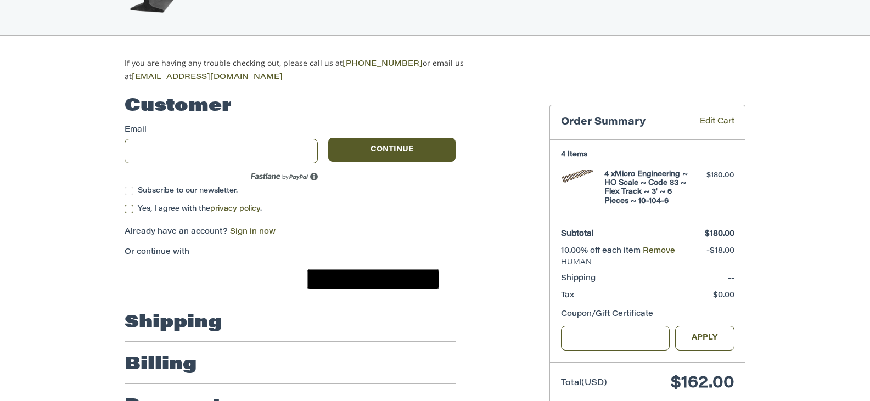  Describe the element at coordinates (602, 251) in the screenshot. I see `span: 10.00% off each item` at that location.